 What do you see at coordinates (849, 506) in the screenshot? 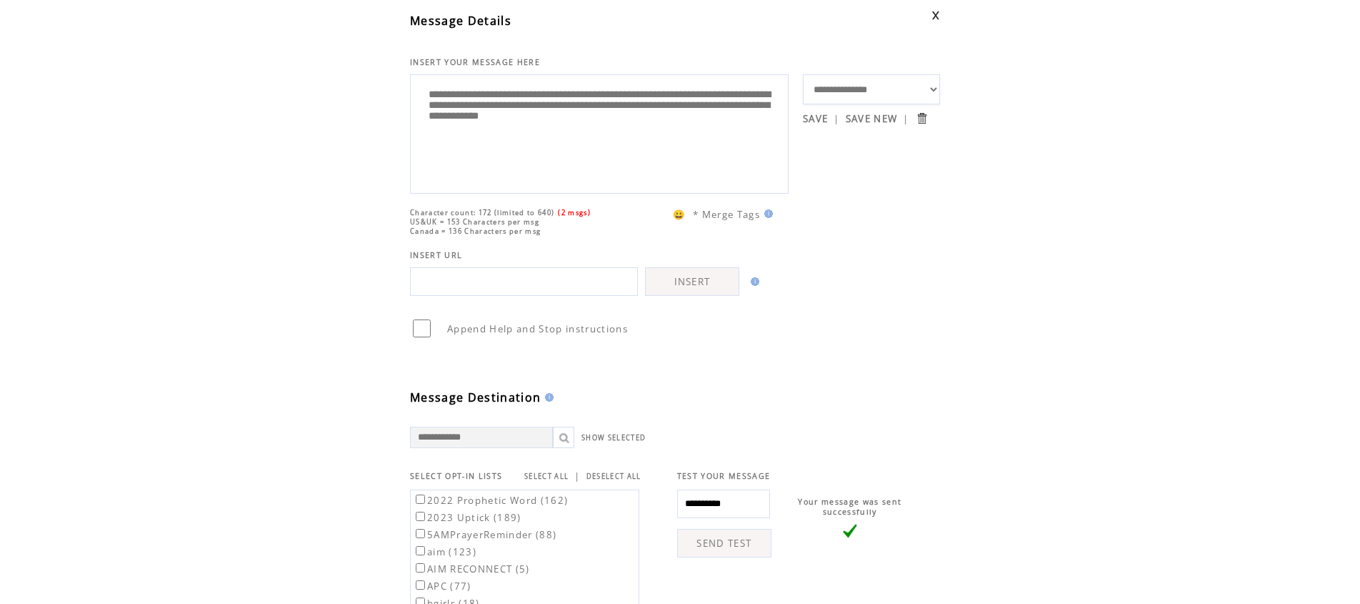
I see `span: Your message was sent successfully` at bounding box center [849, 506].